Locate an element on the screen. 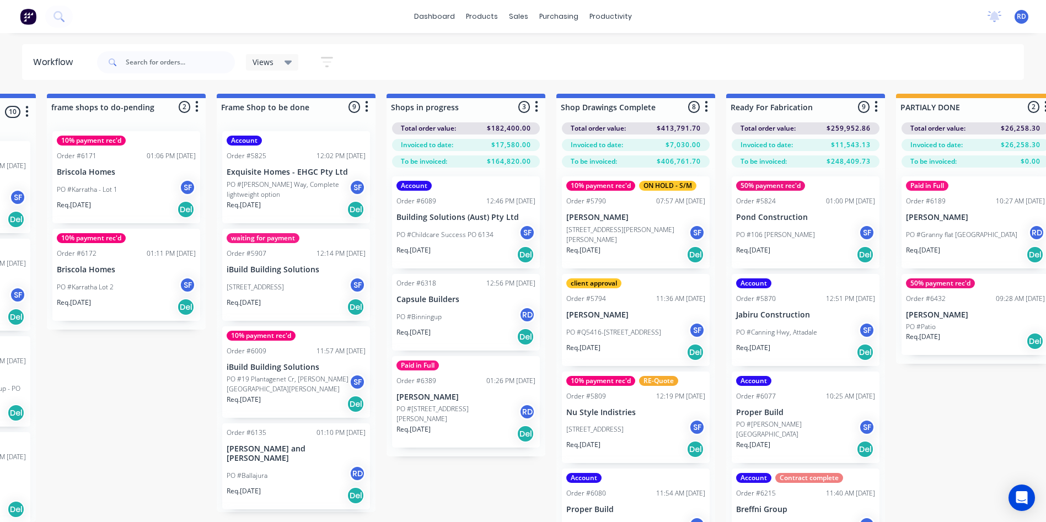 The width and height of the screenshot is (1046, 522). div: Order #6189 is located at coordinates (926, 201).